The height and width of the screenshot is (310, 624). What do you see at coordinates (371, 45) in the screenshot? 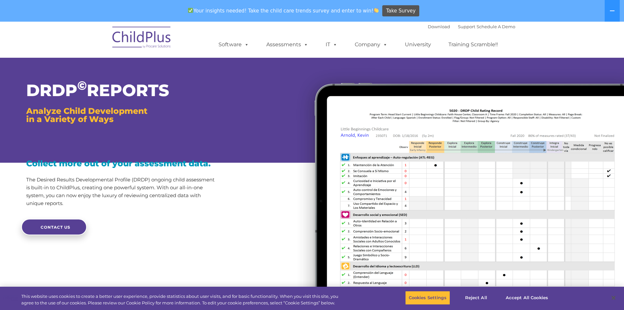
I see `a: Company` at bounding box center [371, 45].